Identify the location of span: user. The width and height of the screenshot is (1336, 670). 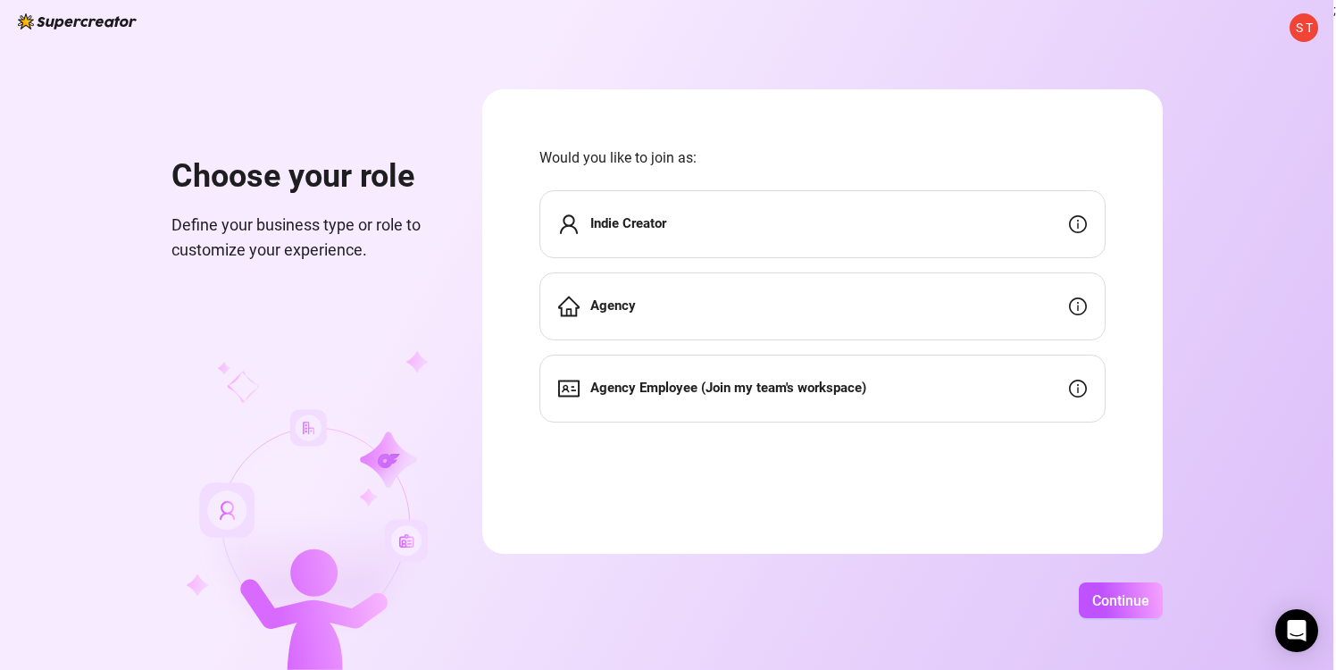
(569, 224).